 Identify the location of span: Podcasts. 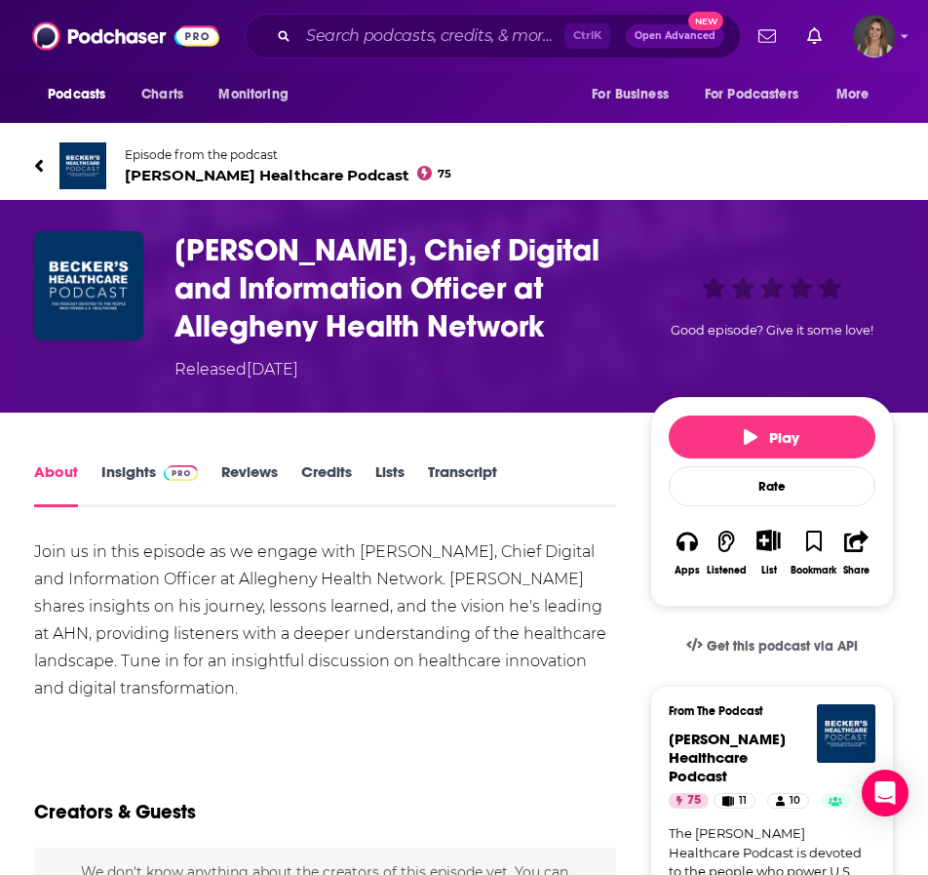
(76, 95).